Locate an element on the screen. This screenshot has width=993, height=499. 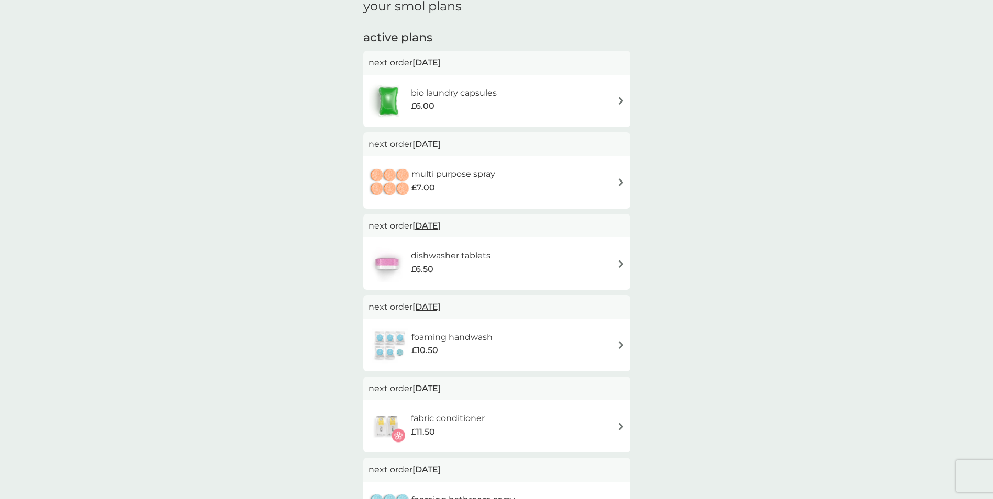
span: £10.50 is located at coordinates (425, 351).